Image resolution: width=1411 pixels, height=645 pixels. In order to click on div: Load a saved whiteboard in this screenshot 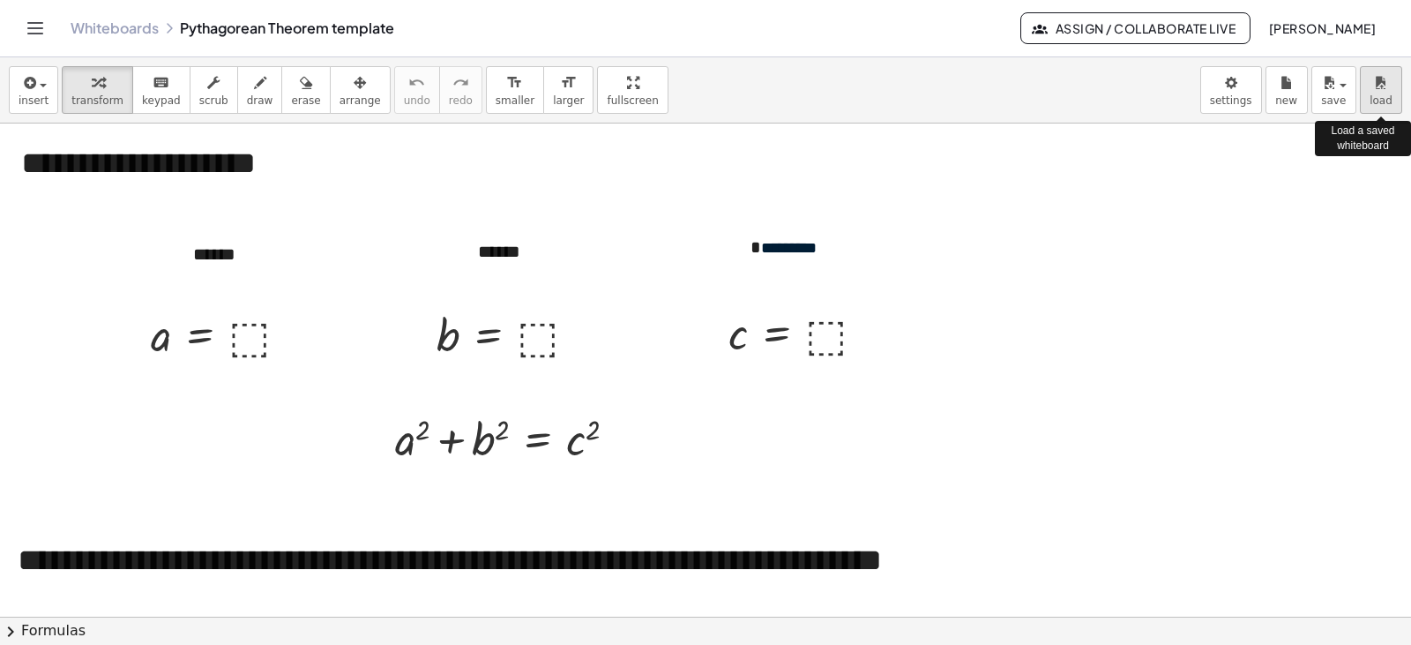, I will do `click(1362, 138)`.